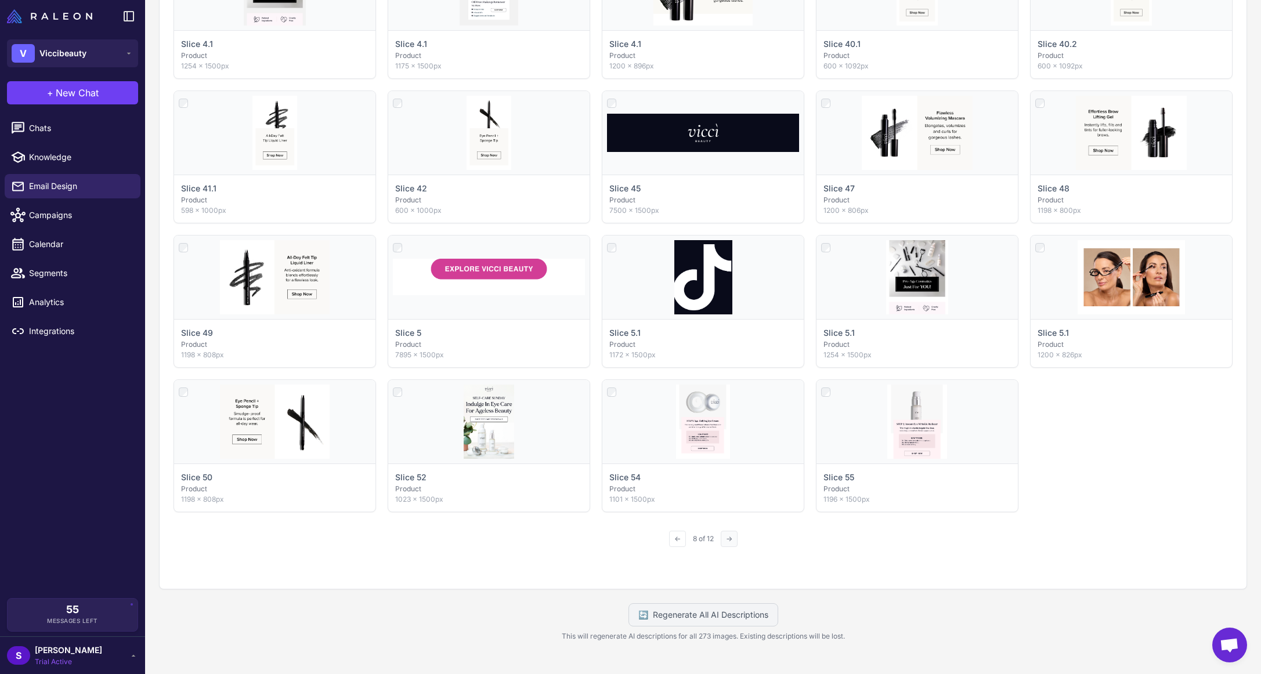  What do you see at coordinates (73, 621) in the screenshot?
I see `span: Messages Left` at bounding box center [73, 621].